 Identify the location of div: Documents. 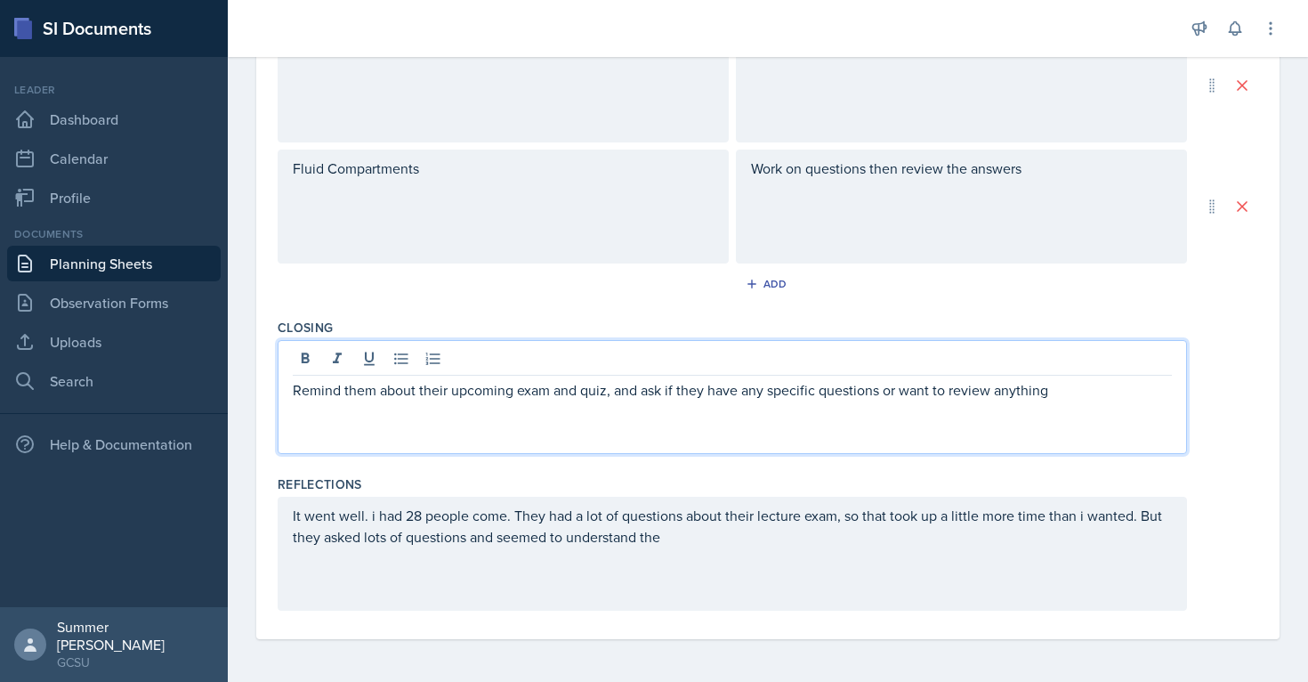
(114, 234).